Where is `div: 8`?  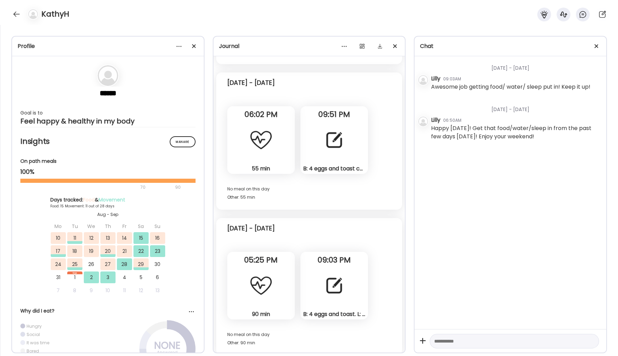
div: 8 is located at coordinates (75, 290).